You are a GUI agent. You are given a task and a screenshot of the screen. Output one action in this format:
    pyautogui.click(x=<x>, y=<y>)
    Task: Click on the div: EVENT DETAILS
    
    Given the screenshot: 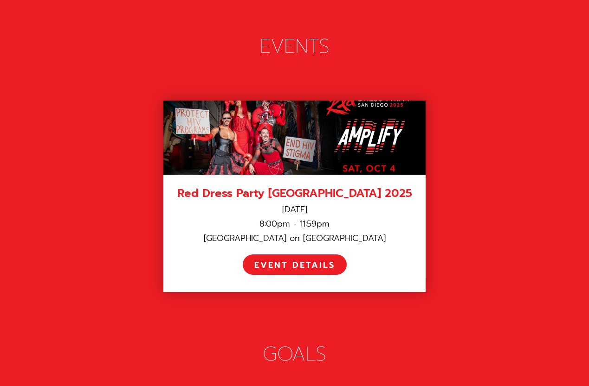 What is the action you would take?
    pyautogui.click(x=295, y=265)
    